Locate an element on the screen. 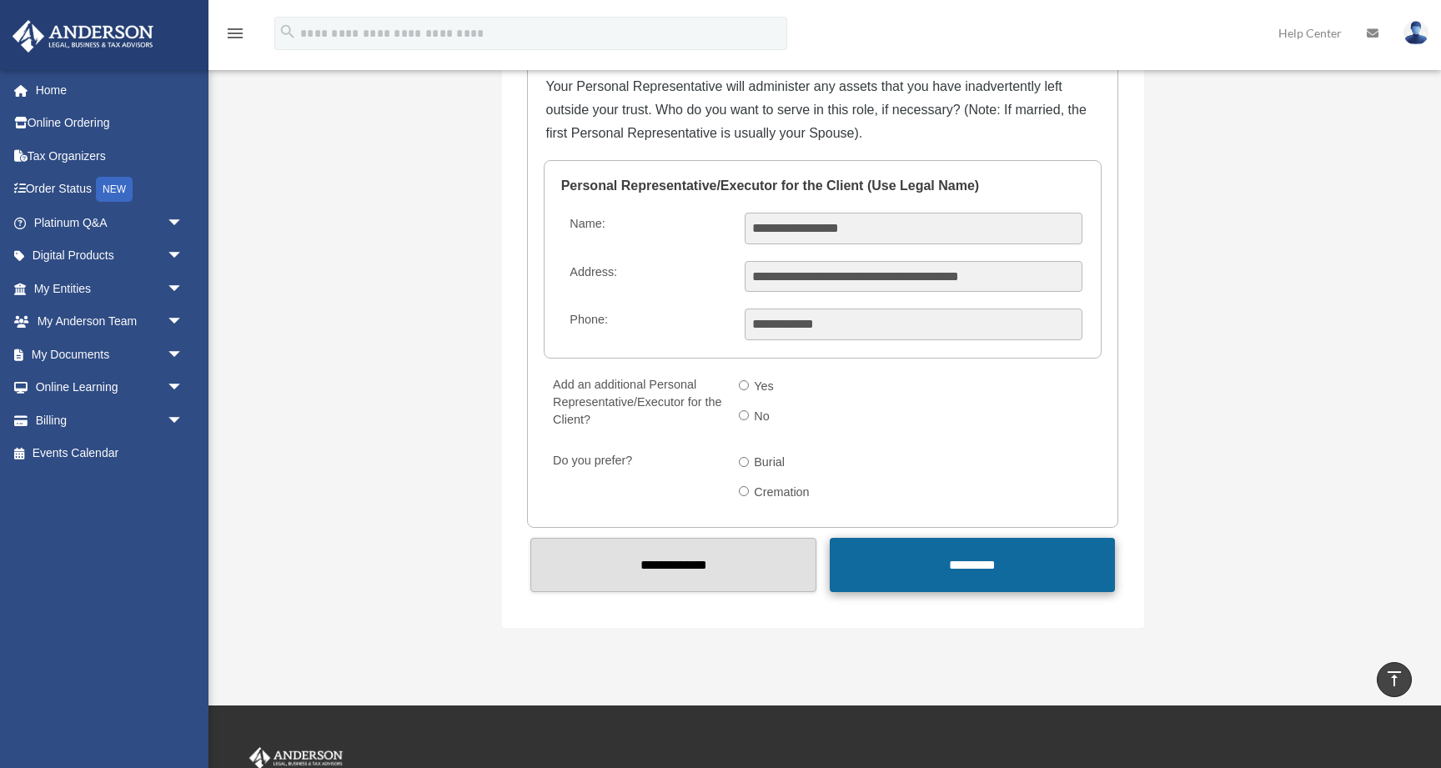 This screenshot has width=1441, height=768. label: Name: is located at coordinates (647, 228).